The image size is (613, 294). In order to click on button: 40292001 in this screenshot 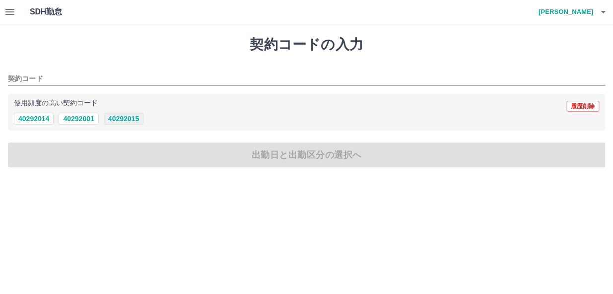, I will do `click(78, 119)`.